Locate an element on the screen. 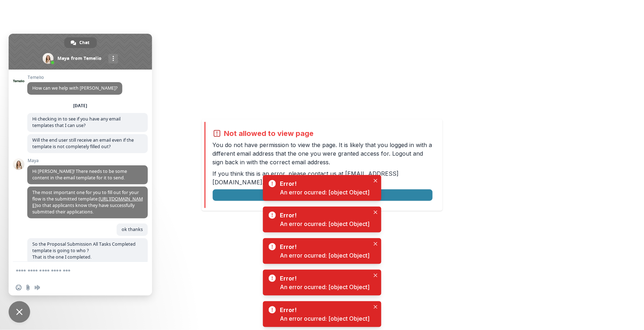 The image size is (644, 330). span: ok thanks is located at coordinates (132, 229).